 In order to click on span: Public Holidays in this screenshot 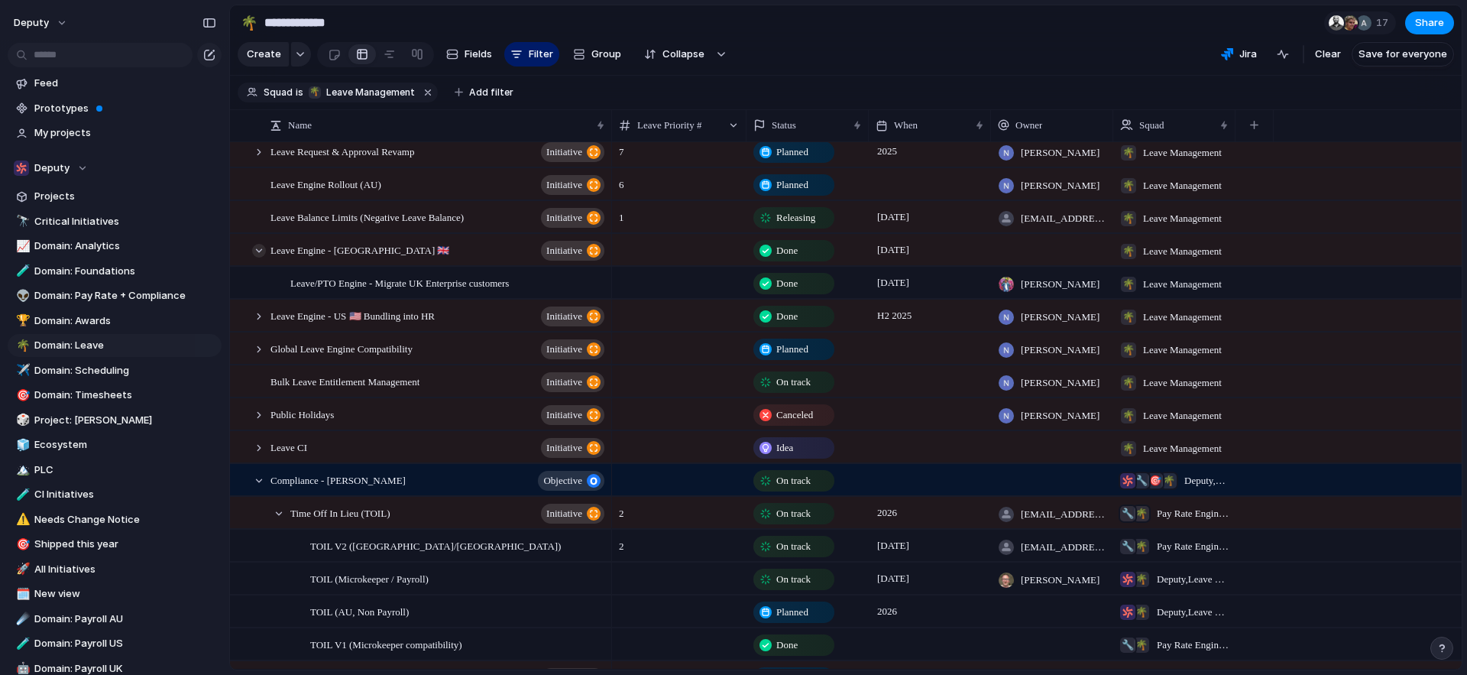, I will do `click(302, 413)`.